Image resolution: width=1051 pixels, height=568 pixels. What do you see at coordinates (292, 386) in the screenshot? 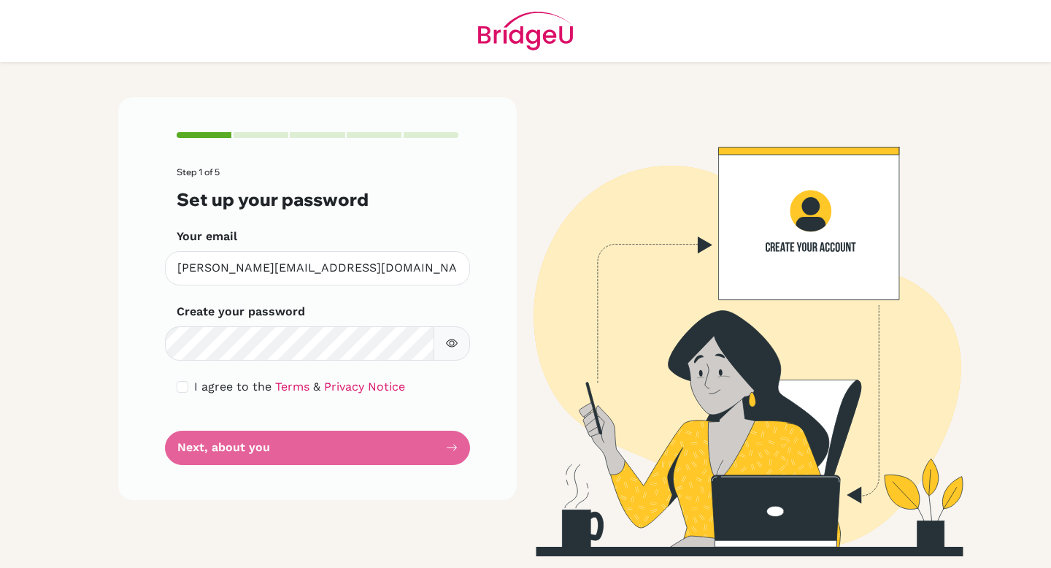
I see `a: Terms` at bounding box center [292, 386].